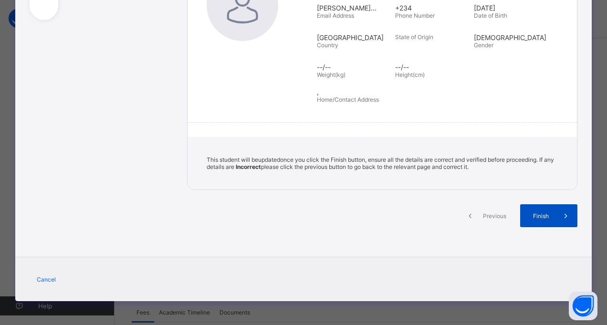  Describe the element at coordinates (583, 306) in the screenshot. I see `button: Open asap` at that location.